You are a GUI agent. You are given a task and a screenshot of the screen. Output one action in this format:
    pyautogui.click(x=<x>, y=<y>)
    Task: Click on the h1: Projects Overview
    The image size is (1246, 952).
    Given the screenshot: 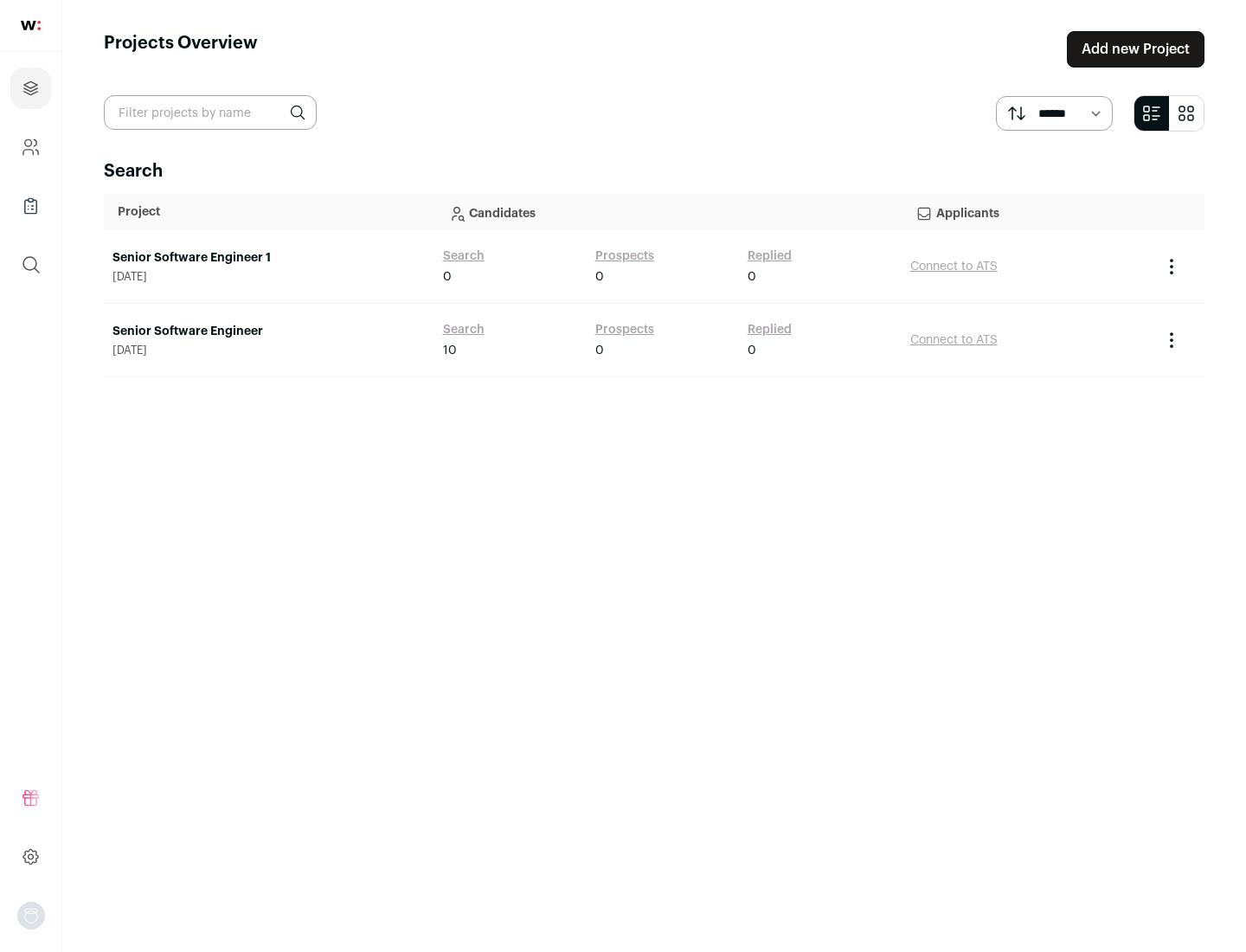 What is the action you would take?
    pyautogui.click(x=181, y=50)
    